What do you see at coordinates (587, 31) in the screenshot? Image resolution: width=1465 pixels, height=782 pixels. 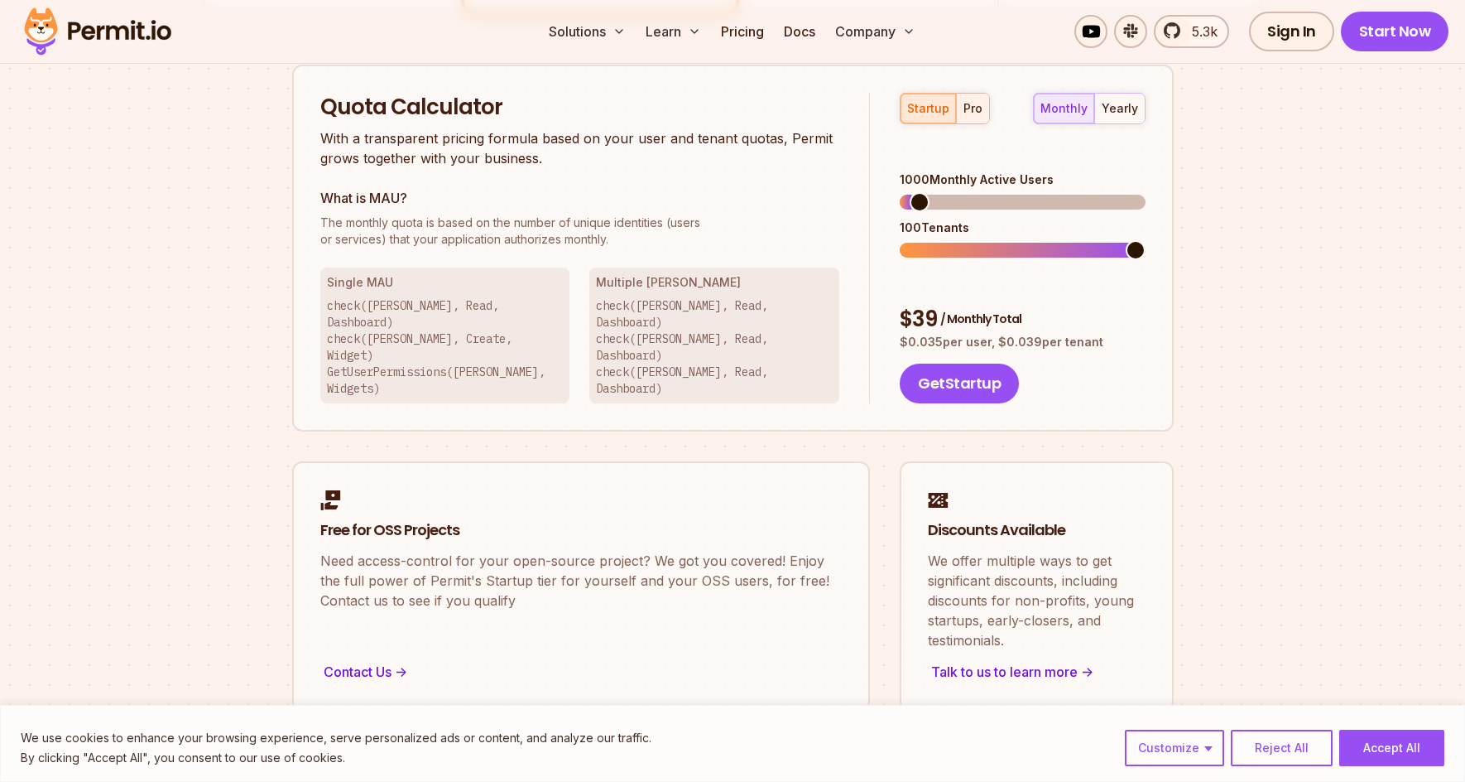 I see `button: Solutions` at bounding box center [587, 31].